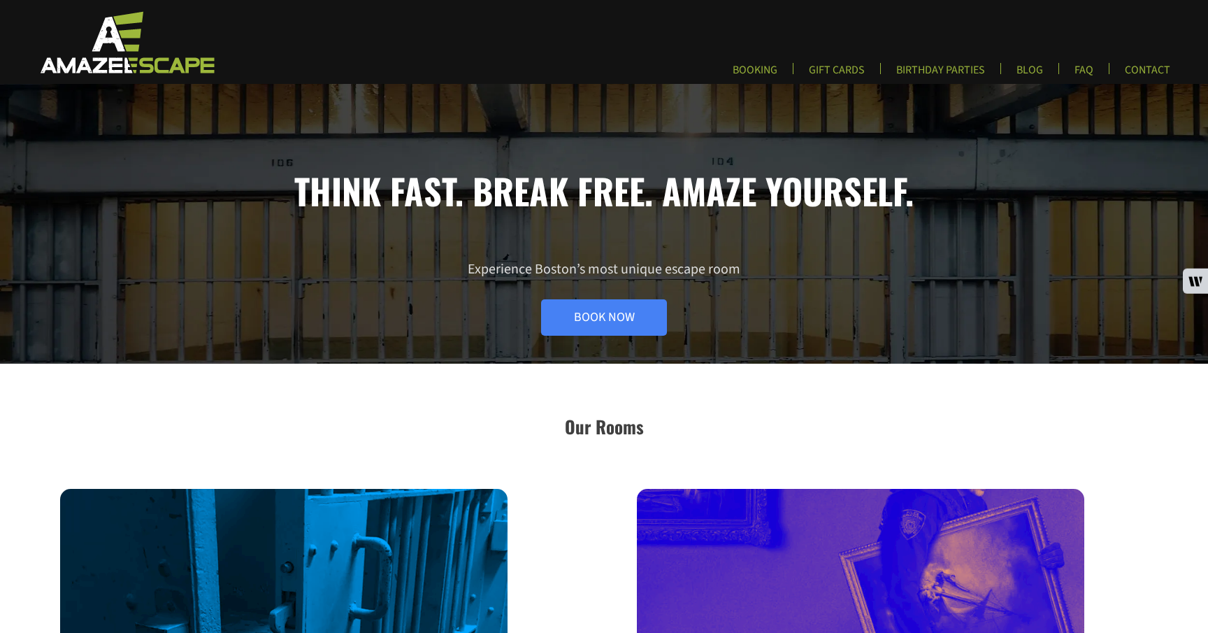  Describe the element at coordinates (837, 74) in the screenshot. I see `a: GIFT CARDS` at that location.